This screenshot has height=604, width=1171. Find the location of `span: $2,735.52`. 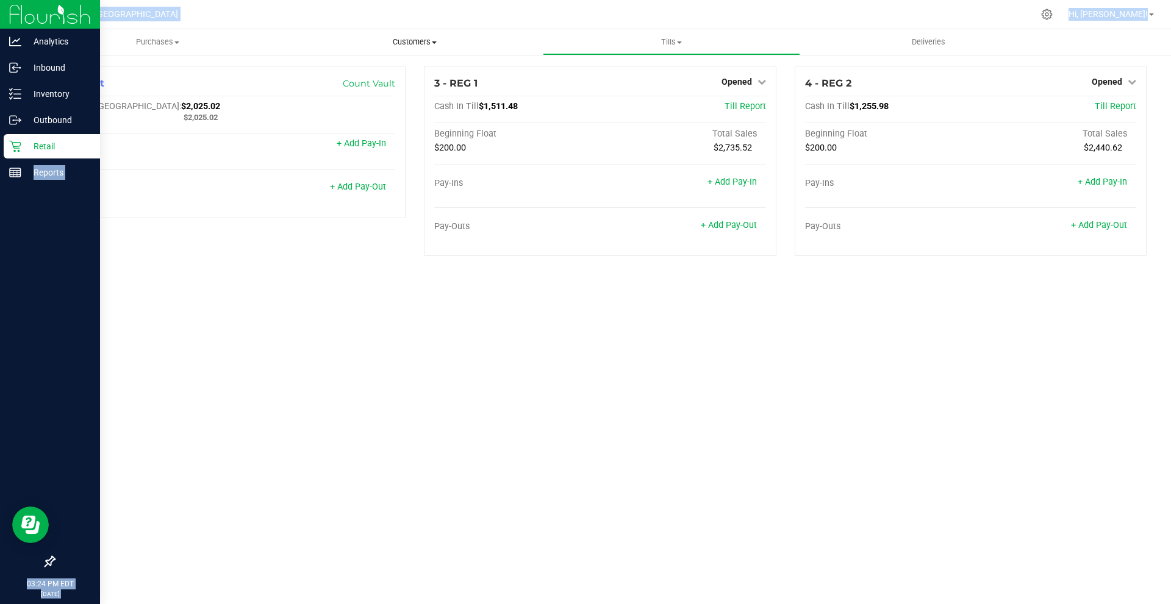

span: $2,735.52 is located at coordinates (733, 148).